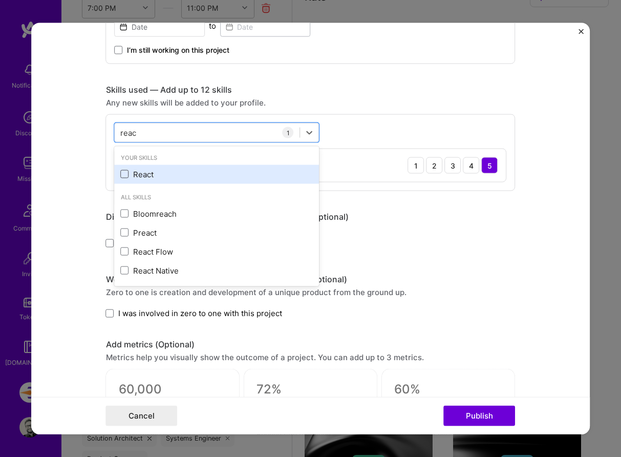  What do you see at coordinates (480, 415) in the screenshot?
I see `button: Publish` at bounding box center [480, 415].